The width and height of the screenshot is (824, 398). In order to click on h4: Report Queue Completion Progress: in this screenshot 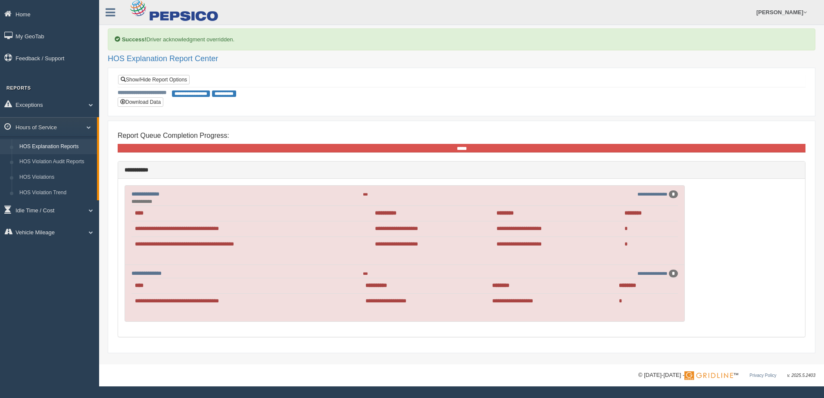, I will do `click(461, 136)`.